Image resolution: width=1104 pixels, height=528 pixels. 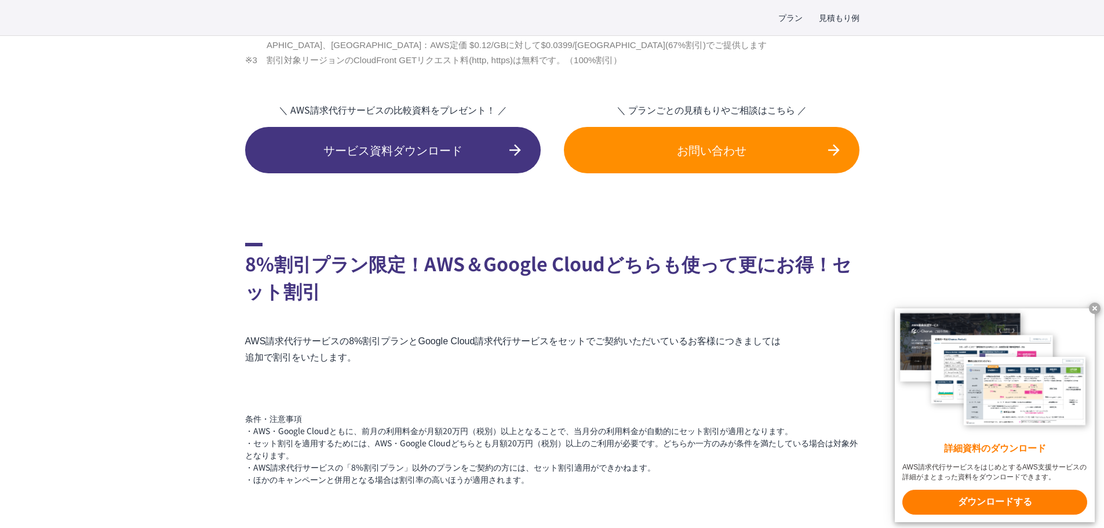 I want to click on li: ・ほかのキャンペーンと併用となる場合は割引率の高いほうが適用されます。, so click(x=553, y=479).